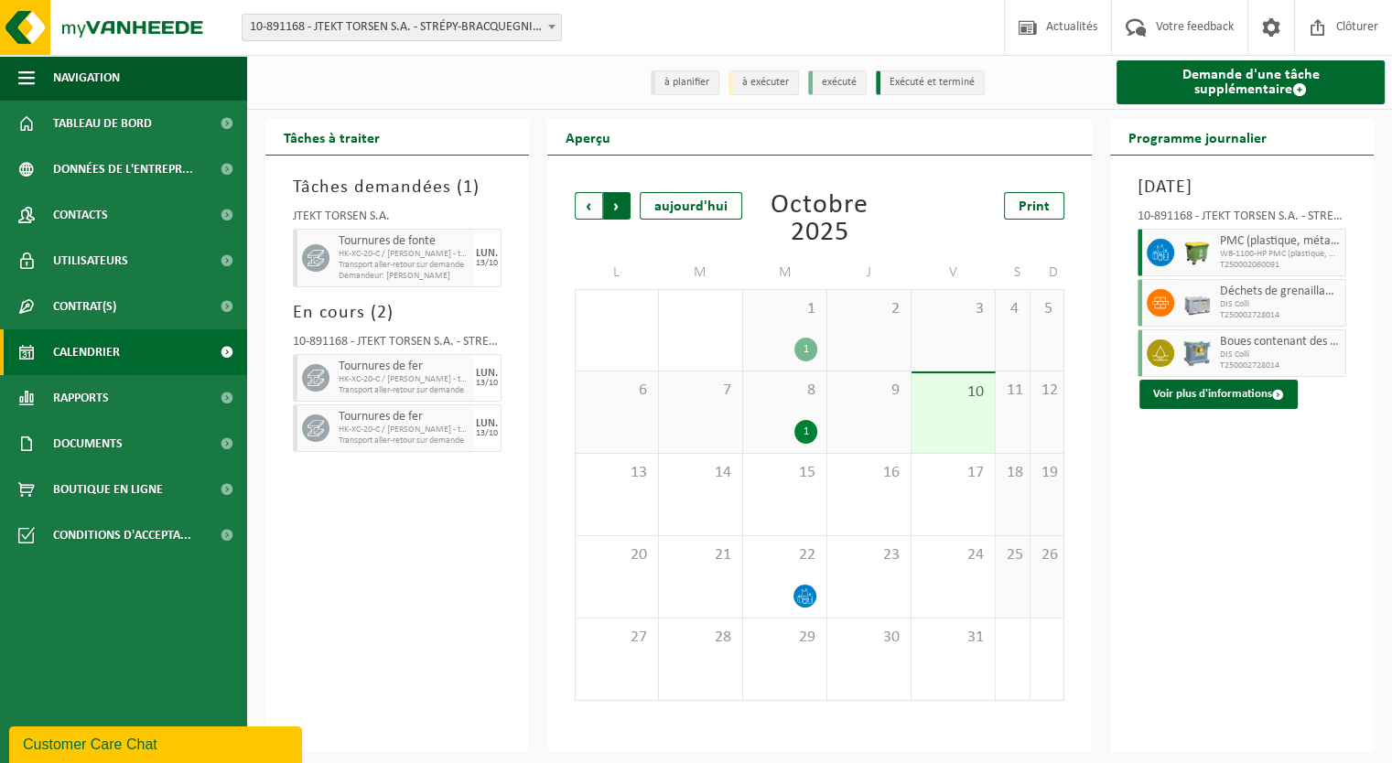 This screenshot has width=1392, height=763. I want to click on span: WB-1100-HP PMC (plastique, métal, carton boisson) (industrie, so click(1281, 254).